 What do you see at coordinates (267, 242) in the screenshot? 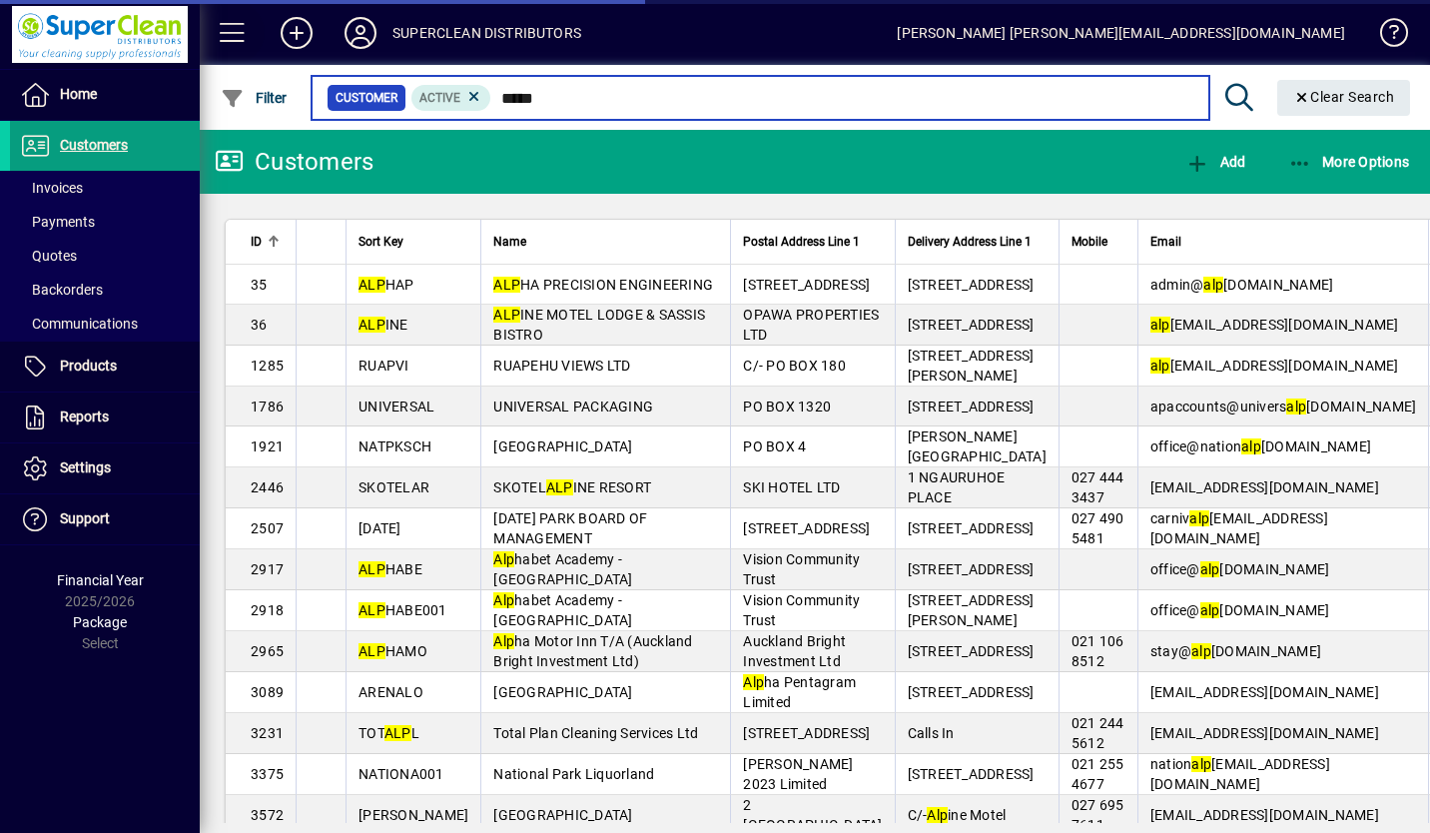
I see `div: ID` at bounding box center [267, 242].